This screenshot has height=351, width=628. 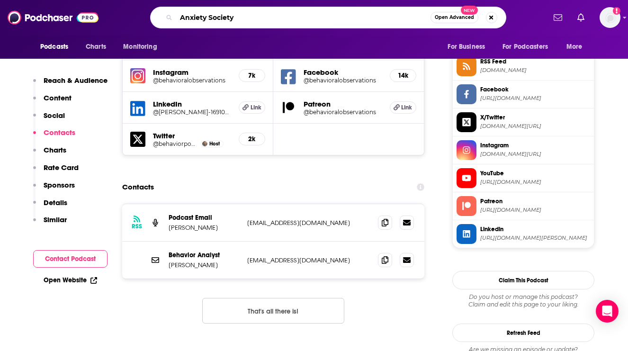 What do you see at coordinates (205, 143) in the screenshot?
I see `a: Matt Cicoria` at bounding box center [205, 143].